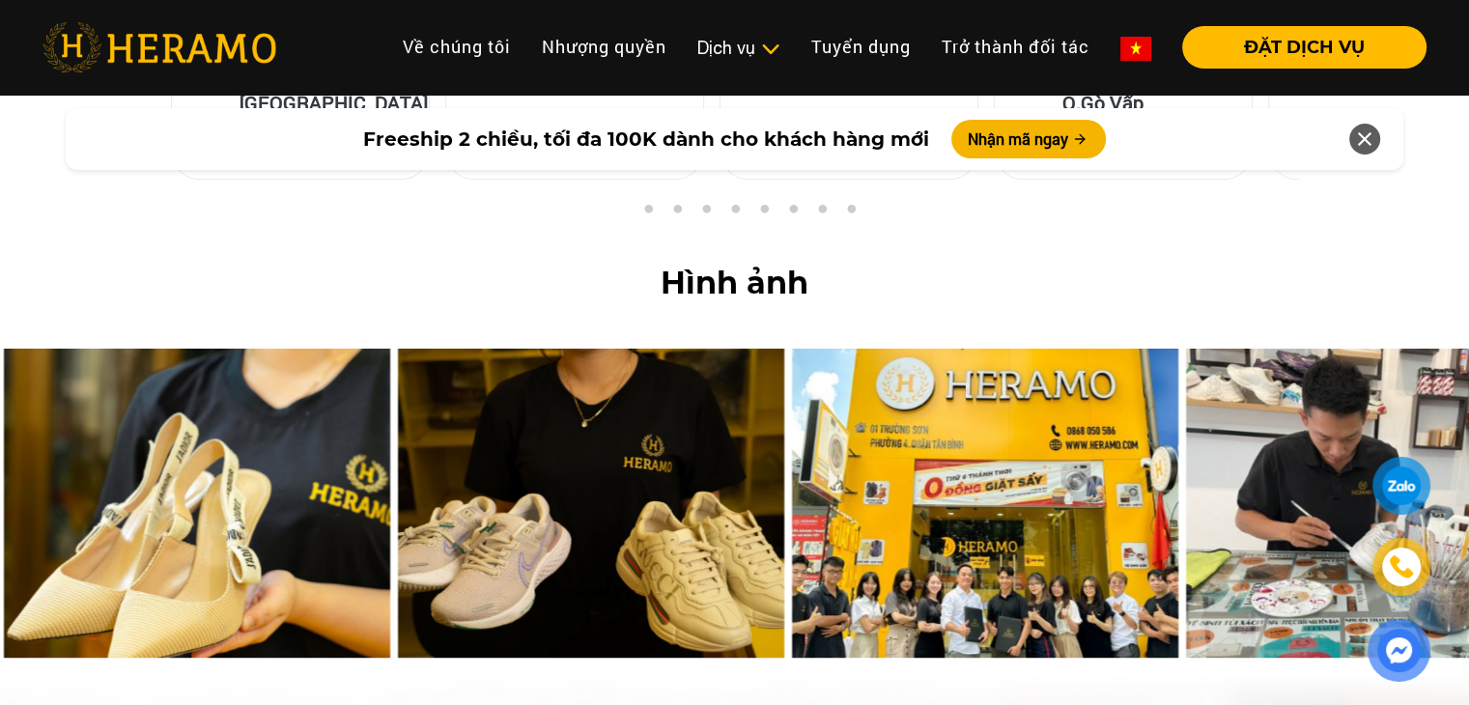 This screenshot has width=1469, height=705. What do you see at coordinates (860, 46) in the screenshot?
I see `a: Tuyển dụng` at bounding box center [860, 46].